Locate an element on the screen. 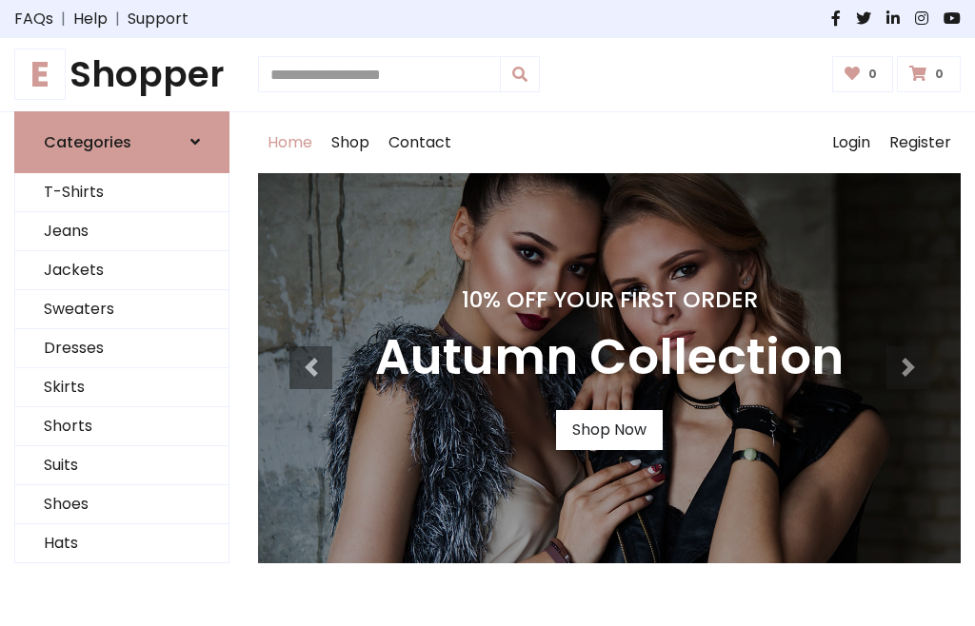 The image size is (975, 626). a: Shop Now is located at coordinates (609, 430).